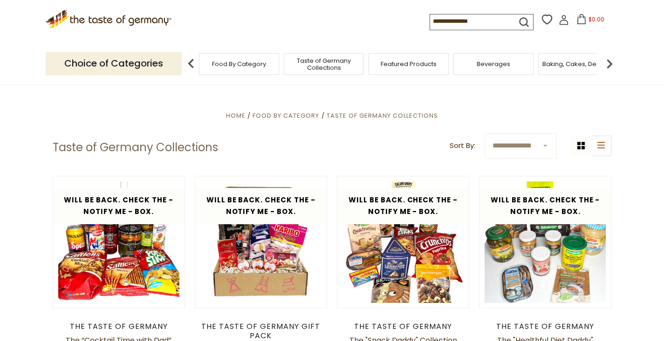  What do you see at coordinates (409, 64) in the screenshot?
I see `a: Featured Products` at bounding box center [409, 64].